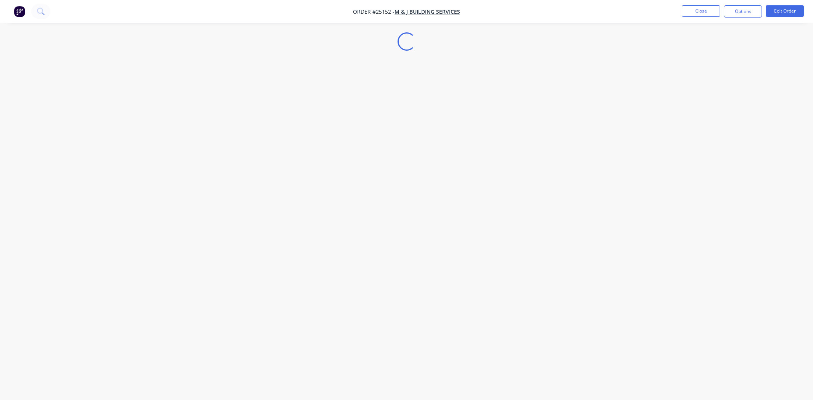 This screenshot has height=400, width=813. What do you see at coordinates (19, 11) in the screenshot?
I see `img: Factory` at bounding box center [19, 11].